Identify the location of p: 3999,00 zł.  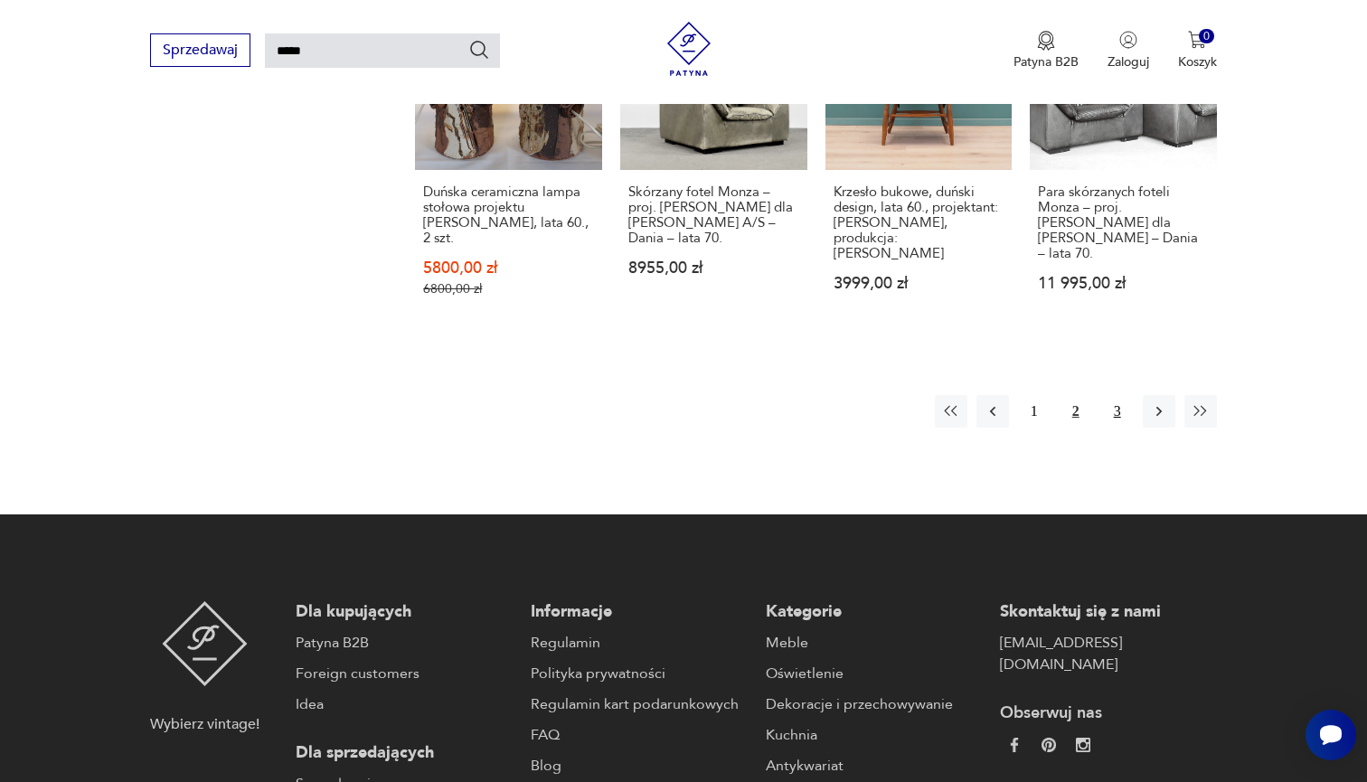
(918, 283).